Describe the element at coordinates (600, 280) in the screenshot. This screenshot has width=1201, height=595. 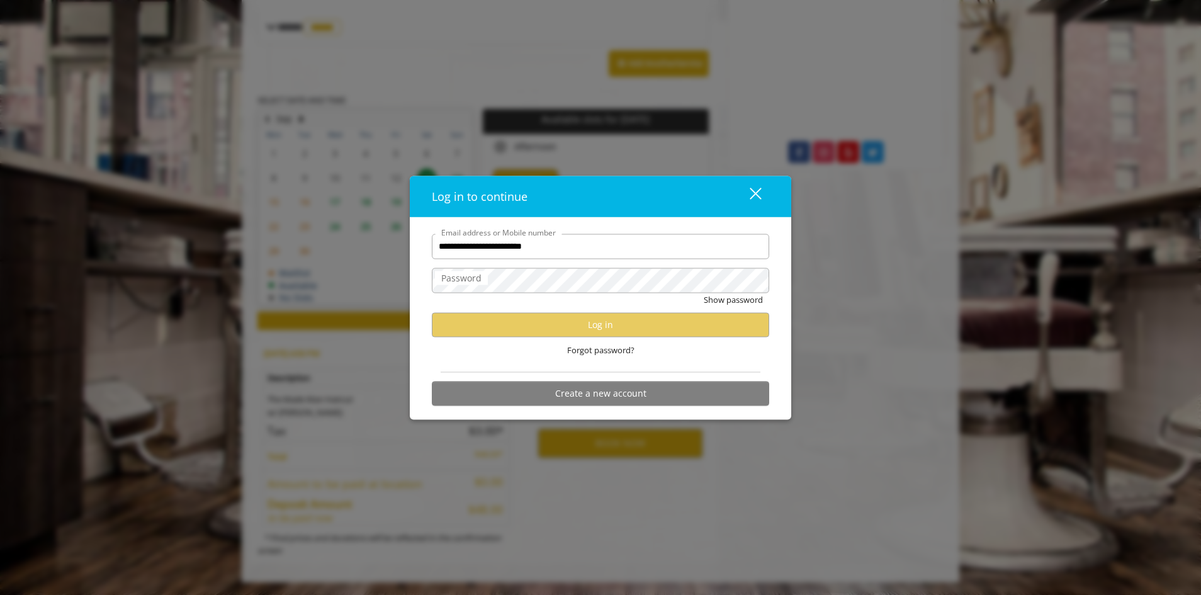
I see `input: Password` at that location.